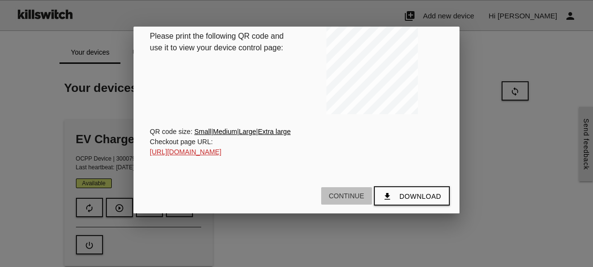 The height and width of the screenshot is (267, 593). What do you see at coordinates (203, 132) in the screenshot?
I see `a: Small` at bounding box center [203, 132].